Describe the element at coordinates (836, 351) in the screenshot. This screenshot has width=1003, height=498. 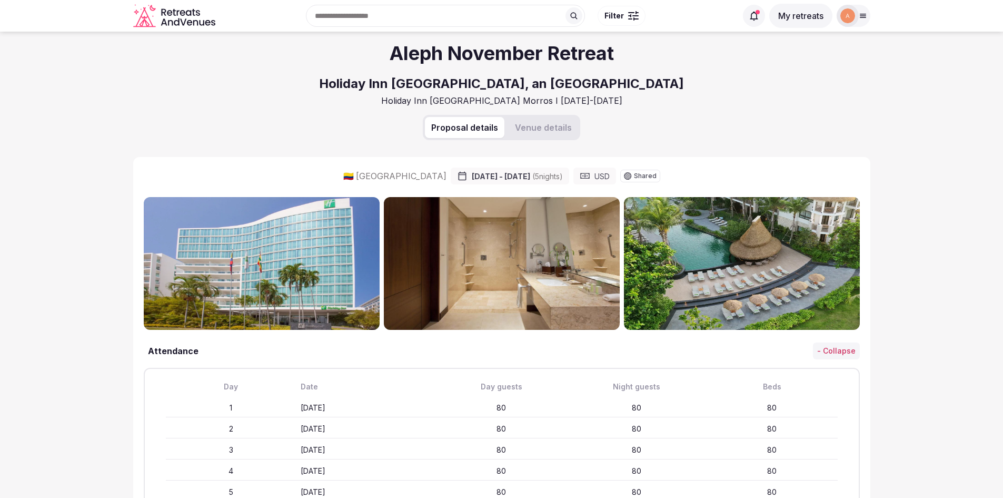
I see `button: - Collapse` at that location.